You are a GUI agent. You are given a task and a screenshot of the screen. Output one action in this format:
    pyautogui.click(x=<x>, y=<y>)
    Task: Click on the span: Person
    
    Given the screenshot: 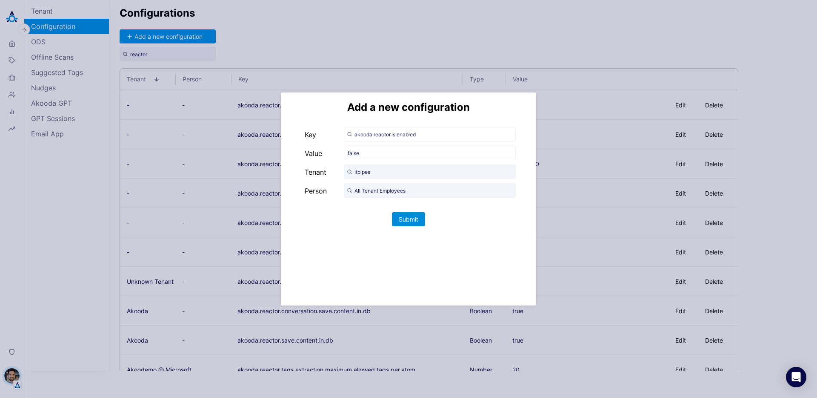 What is the action you would take?
    pyautogui.click(x=323, y=191)
    